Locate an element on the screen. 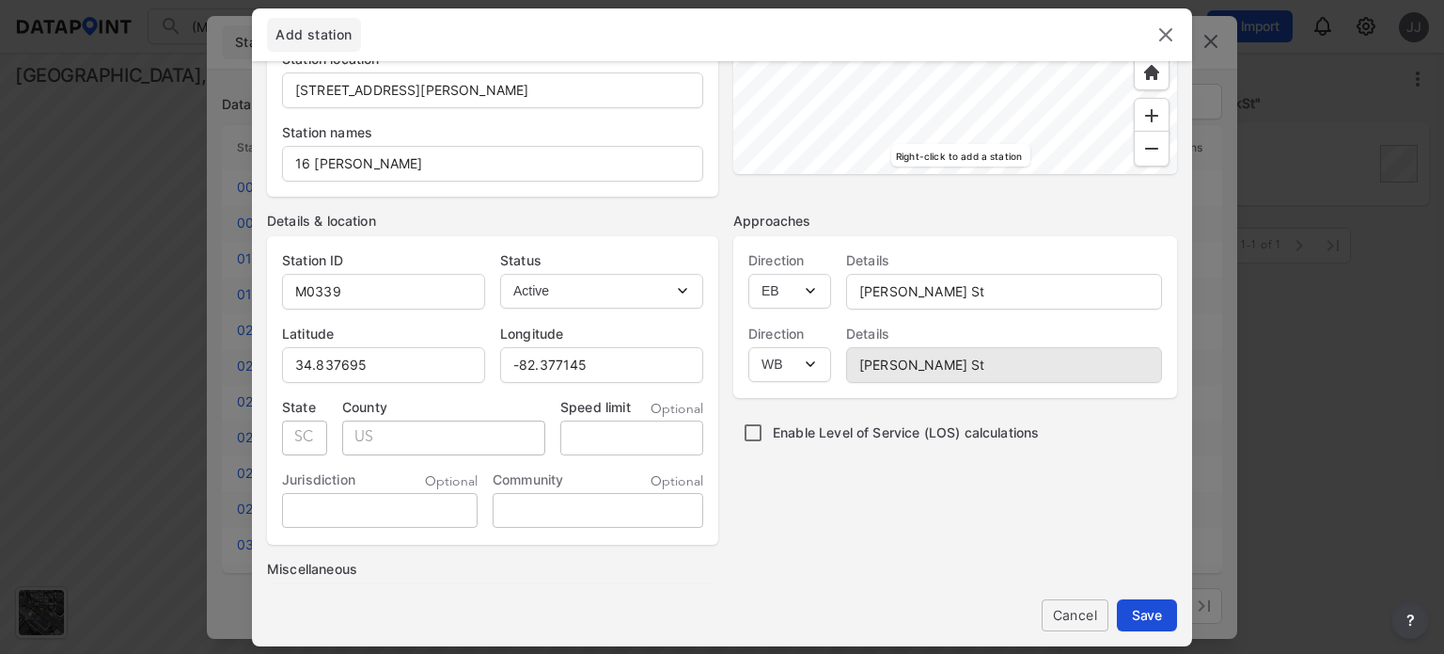 The image size is (1444, 654). label: Miscellaneous is located at coordinates (493, 569).